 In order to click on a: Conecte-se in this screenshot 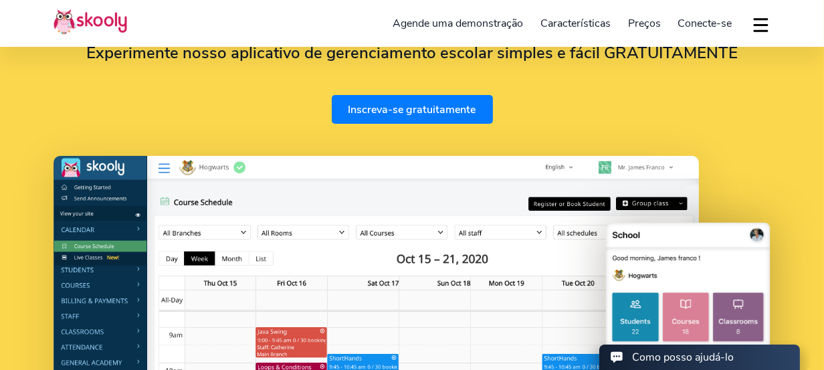, I will do `click(705, 23)`.